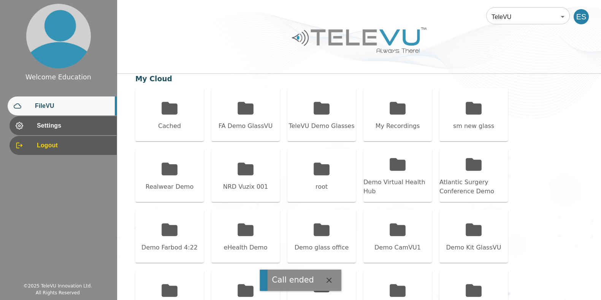 The width and height of the screenshot is (601, 300). Describe the element at coordinates (63, 145) in the screenshot. I see `div: Logout` at that location.